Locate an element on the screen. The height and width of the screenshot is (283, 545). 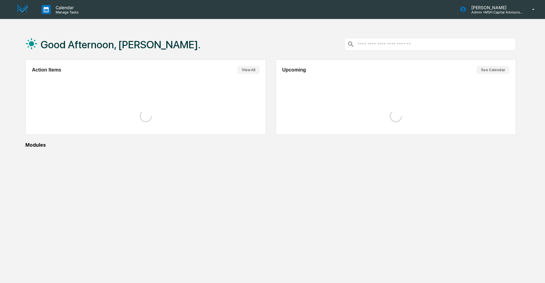
h2: Upcoming is located at coordinates (294, 70).